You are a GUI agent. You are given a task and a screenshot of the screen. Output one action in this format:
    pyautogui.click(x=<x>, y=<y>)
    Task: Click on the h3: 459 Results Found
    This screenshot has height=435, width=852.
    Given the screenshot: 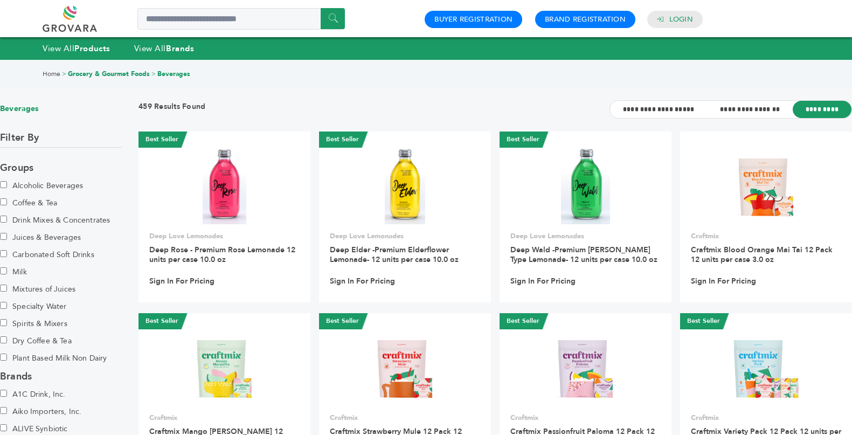 What is the action you would take?
    pyautogui.click(x=172, y=109)
    